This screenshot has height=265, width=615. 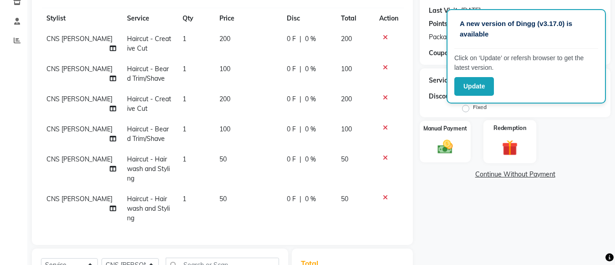 I want to click on button: Update, so click(x=474, y=86).